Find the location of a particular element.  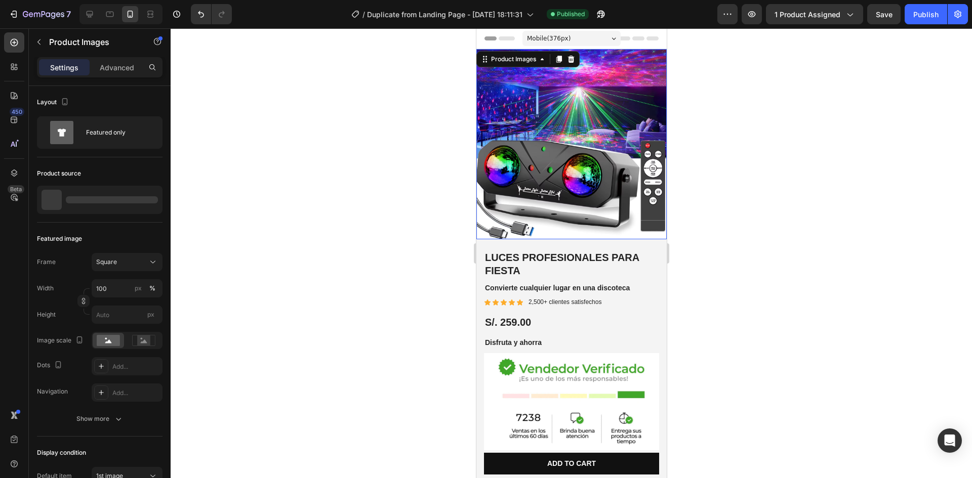

p: Disfruta y ahorra is located at coordinates (95, 314).